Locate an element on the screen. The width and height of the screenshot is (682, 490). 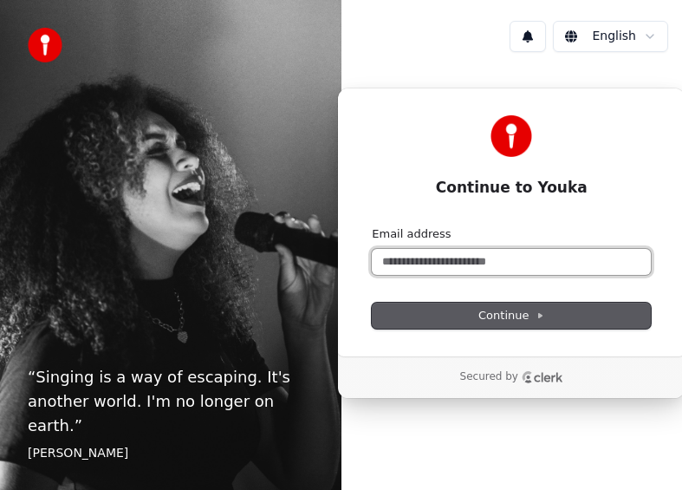
p: Secured by is located at coordinates (489, 377).